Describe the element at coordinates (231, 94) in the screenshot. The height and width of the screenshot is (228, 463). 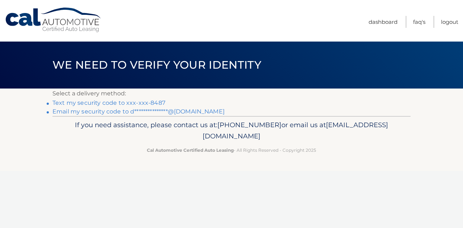
I see `p: Select a delivery method:` at that location.